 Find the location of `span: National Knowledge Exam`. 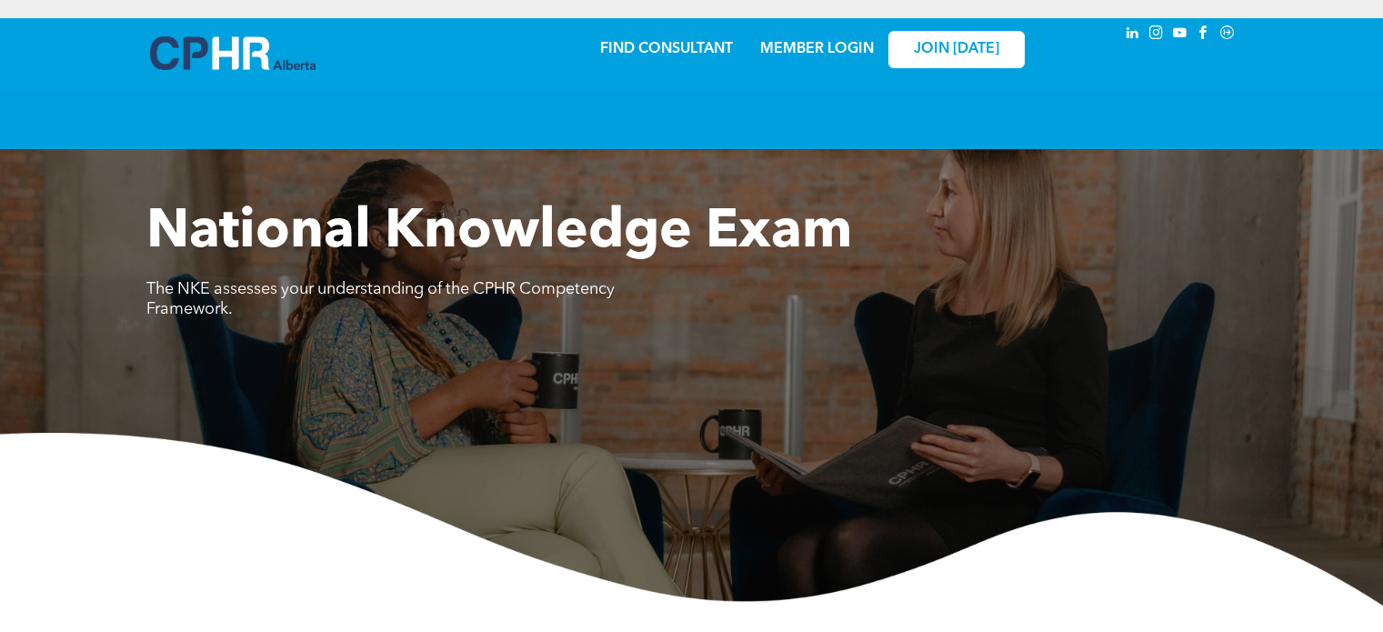

span: National Knowledge Exam is located at coordinates (499, 233).